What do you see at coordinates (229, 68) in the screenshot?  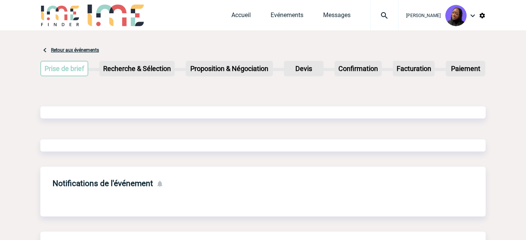 I see `p: Proposition & Négociation` at bounding box center [229, 68].